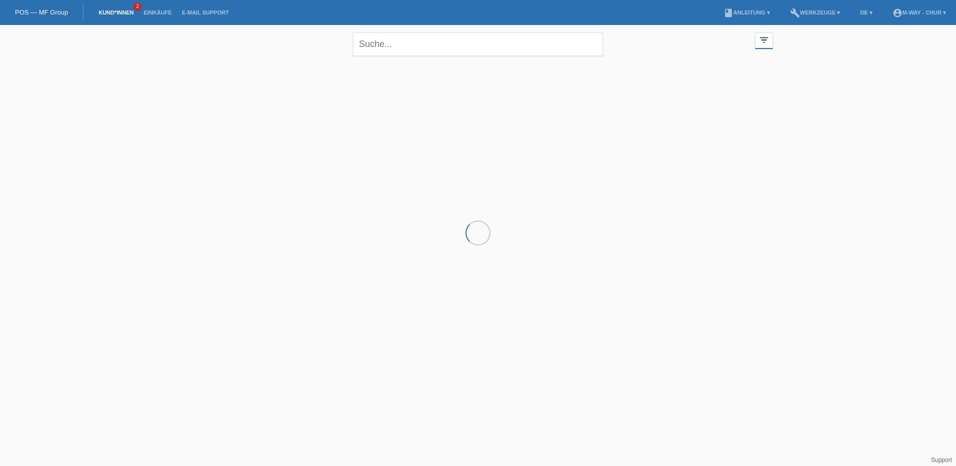  Describe the element at coordinates (205, 12) in the screenshot. I see `a: E-Mail Support` at that location.